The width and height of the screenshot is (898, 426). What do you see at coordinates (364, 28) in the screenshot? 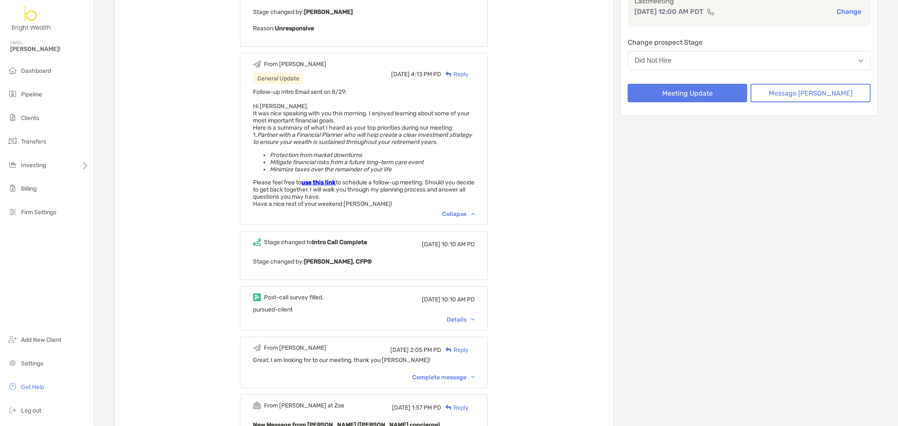
I see `p: Reason:` at bounding box center [364, 28].